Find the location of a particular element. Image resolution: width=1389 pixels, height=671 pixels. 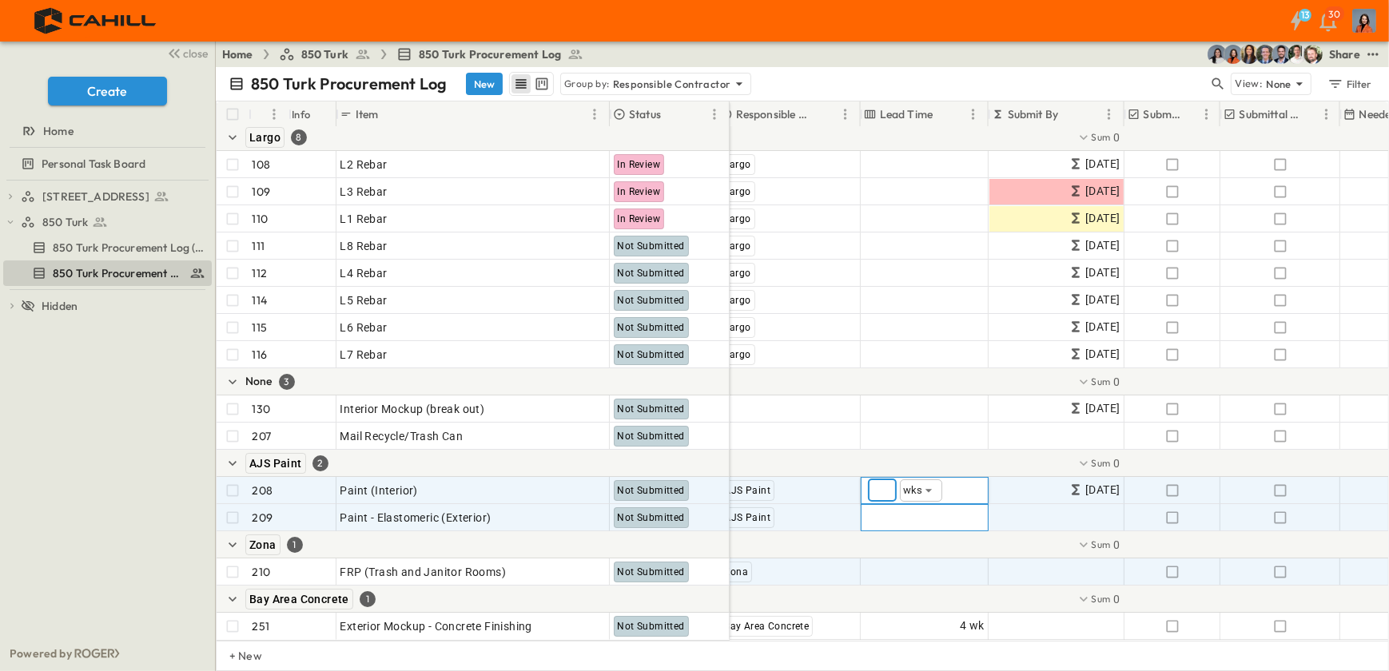

span: L1 Rebar is located at coordinates (364, 219).